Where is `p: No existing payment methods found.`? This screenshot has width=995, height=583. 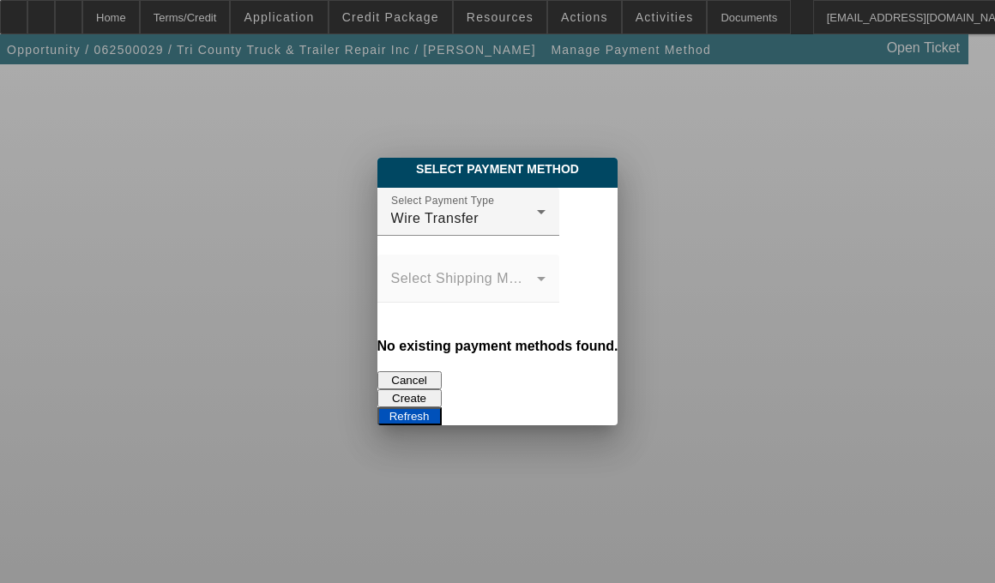
p: No existing payment methods found. is located at coordinates (497, 347).